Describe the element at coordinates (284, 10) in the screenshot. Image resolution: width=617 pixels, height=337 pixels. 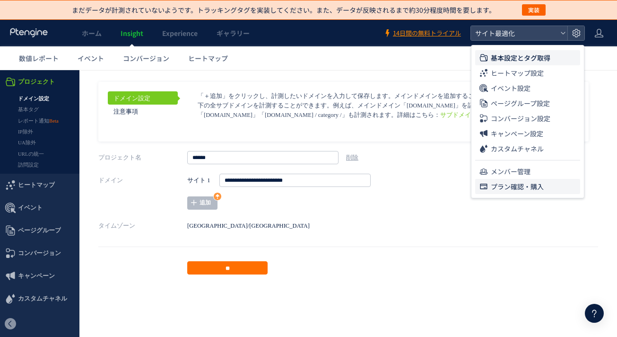
I see `p: まだデータが計測されていないようです。トラッキングタグを実装してください。また、データが反映されるまで約30分程度時間を要します。` at that location.